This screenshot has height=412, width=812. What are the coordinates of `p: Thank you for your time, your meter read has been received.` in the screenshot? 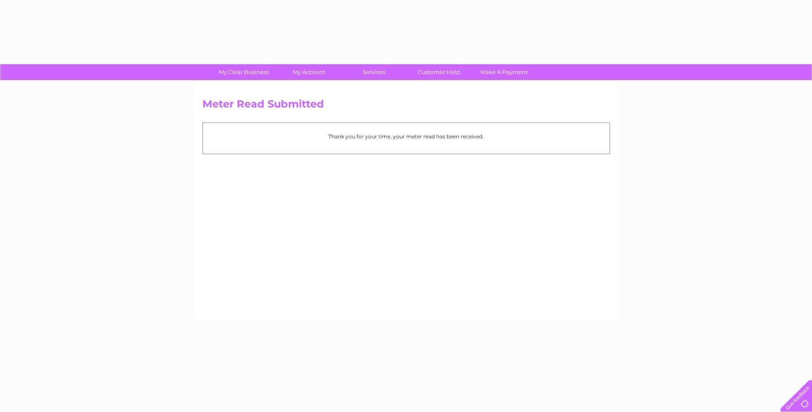 It's located at (406, 136).